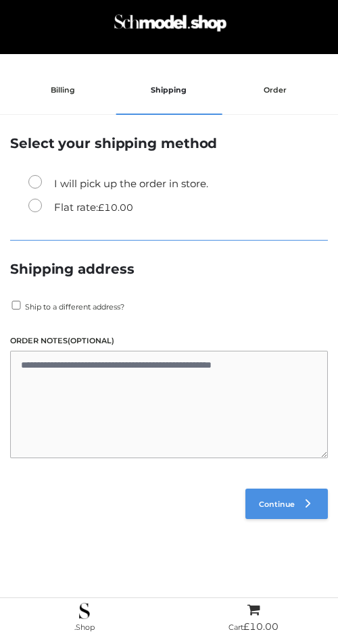 Image resolution: width=338 pixels, height=640 pixels. What do you see at coordinates (84, 627) in the screenshot?
I see `span: .Shop` at bounding box center [84, 627].